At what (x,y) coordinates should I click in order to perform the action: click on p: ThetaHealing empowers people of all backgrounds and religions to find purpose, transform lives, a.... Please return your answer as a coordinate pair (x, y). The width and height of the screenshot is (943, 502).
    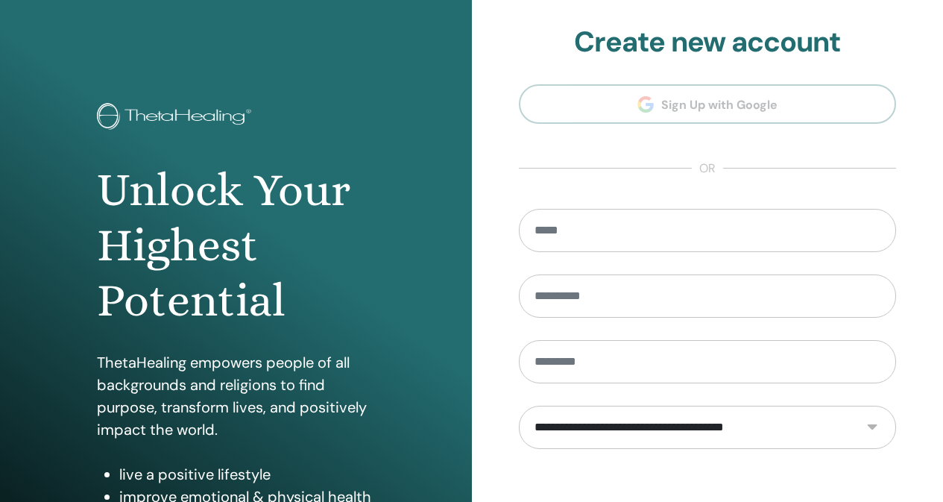
    Looking at the image, I should click on (235, 396).